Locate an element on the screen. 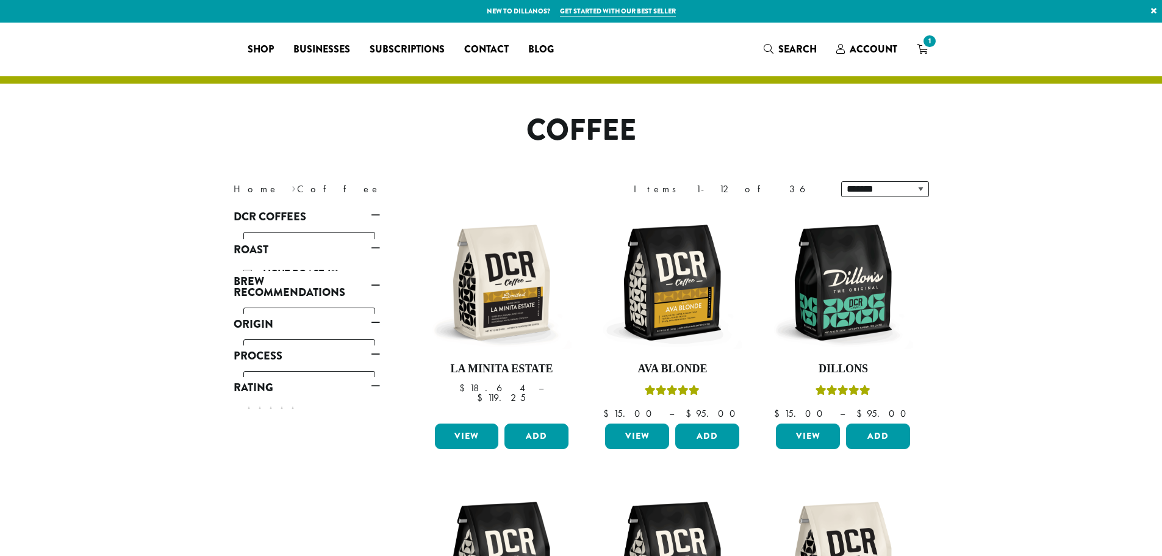  span: 1 is located at coordinates (929, 41).